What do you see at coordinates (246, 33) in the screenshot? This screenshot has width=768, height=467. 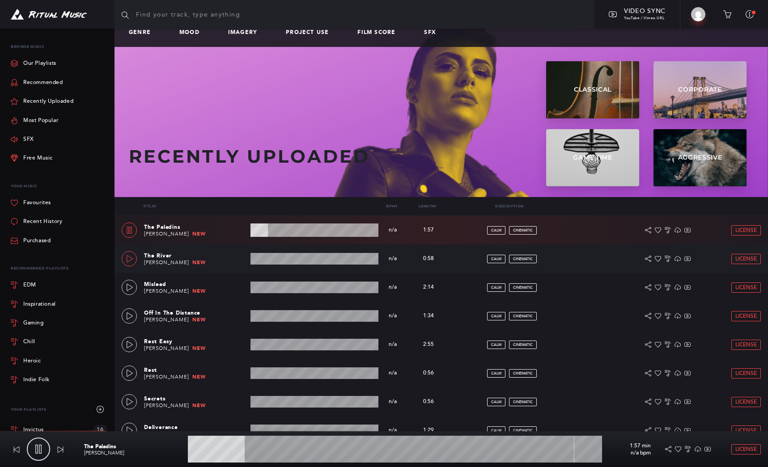 I see `a: Imagery` at bounding box center [246, 33].